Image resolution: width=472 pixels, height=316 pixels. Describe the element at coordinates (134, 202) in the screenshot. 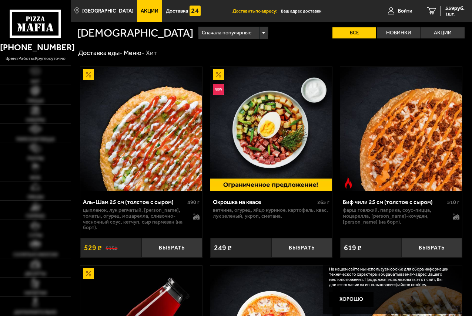

I see `div: Аль-Шам 25 см (толстое с сыром)` at that location.